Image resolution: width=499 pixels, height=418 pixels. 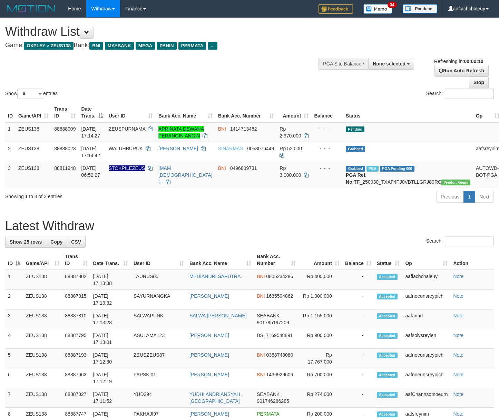 What do you see at coordinates (320, 319) in the screenshot?
I see `td: Rp 1,155,000` at bounding box center [320, 319].